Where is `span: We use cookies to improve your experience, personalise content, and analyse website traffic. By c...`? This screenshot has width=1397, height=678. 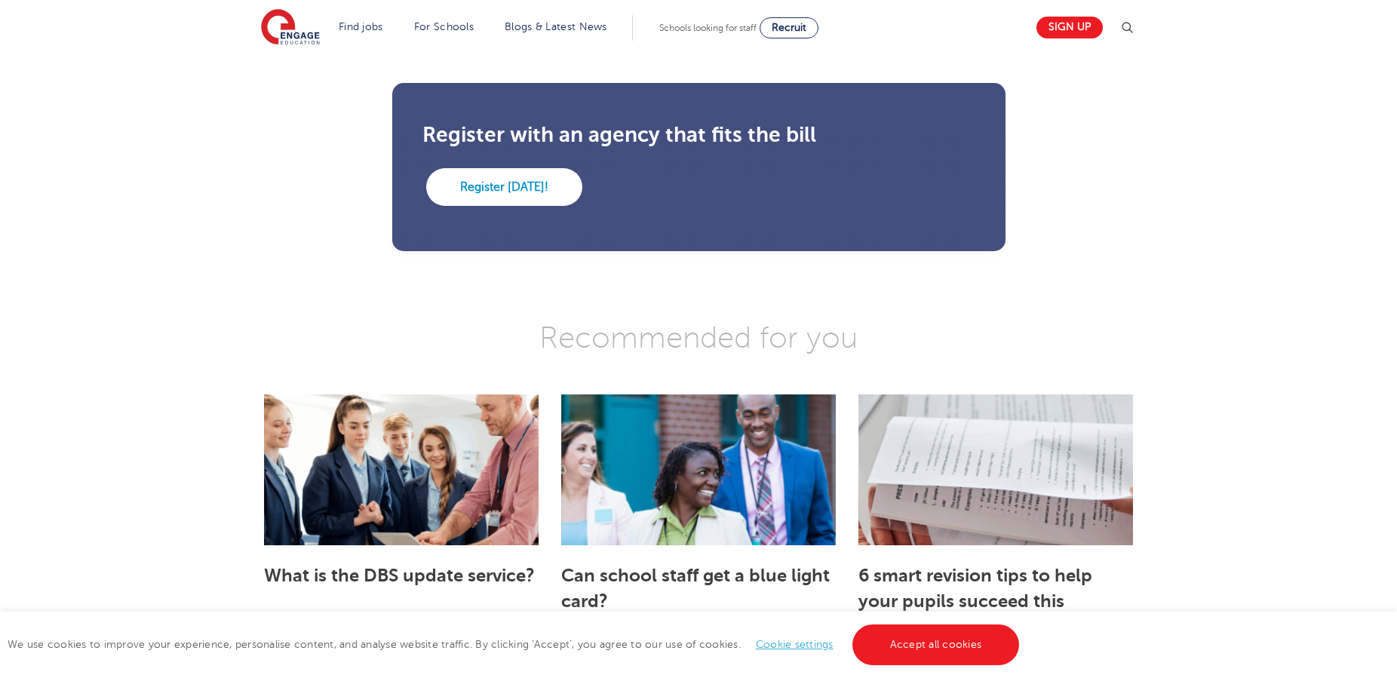
span: We use cookies to improve your experience, personalise content, and analyse website traffic. By c... is located at coordinates (515, 644).